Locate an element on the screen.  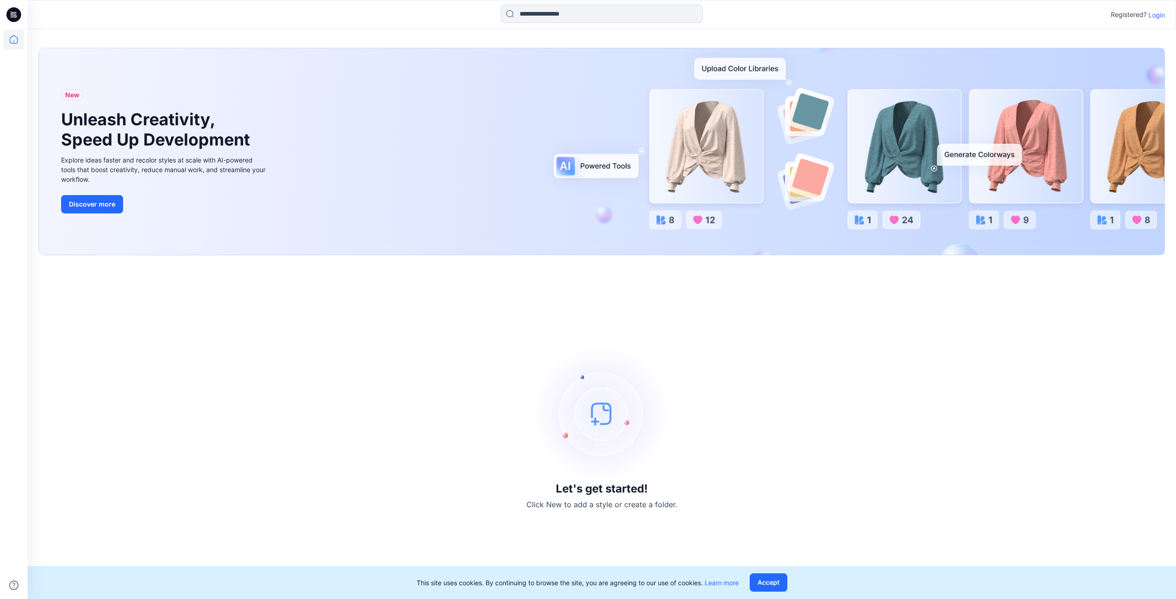
p: Registered? is located at coordinates (1128, 15).